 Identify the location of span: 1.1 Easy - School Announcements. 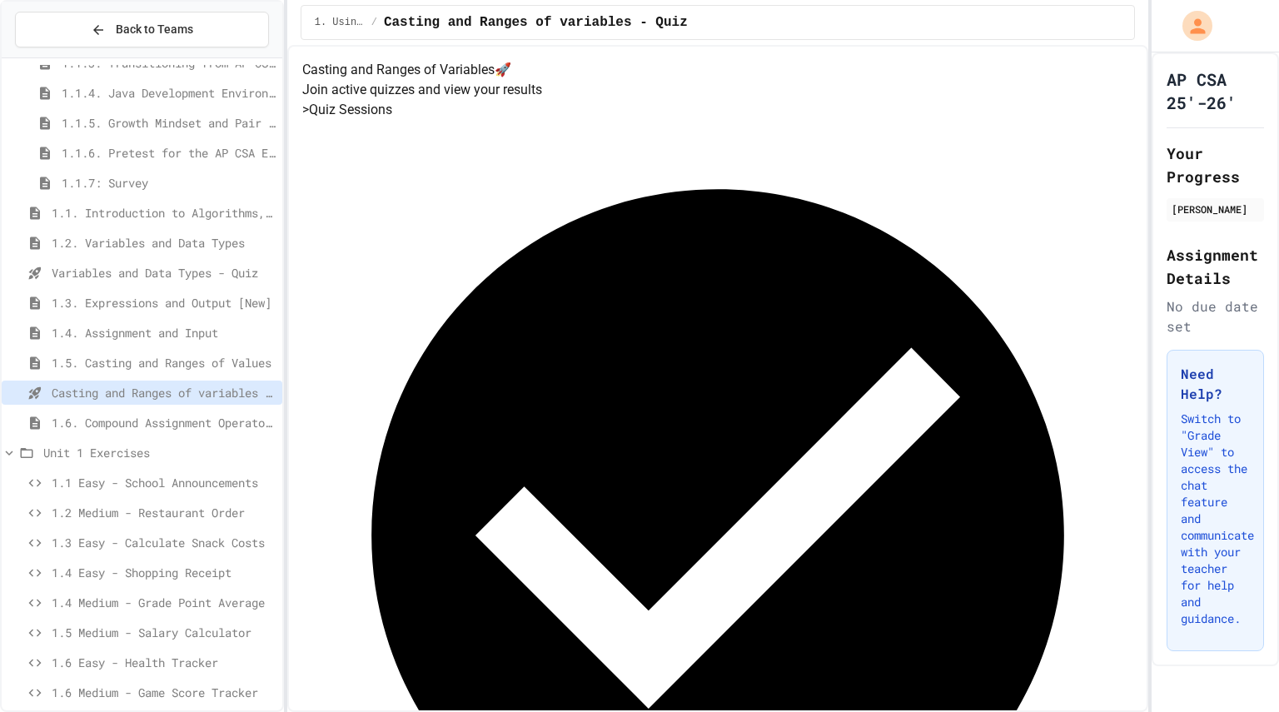
(163, 482).